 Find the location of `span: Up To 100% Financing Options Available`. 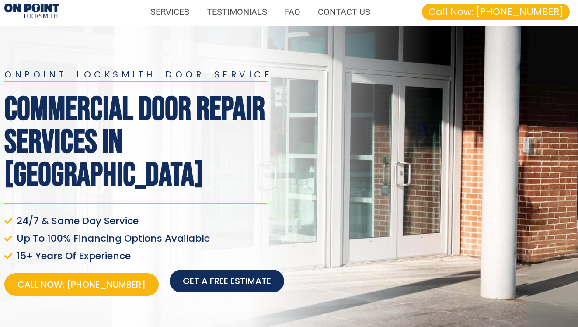

span: Up To 100% Financing Options Available is located at coordinates (112, 238).